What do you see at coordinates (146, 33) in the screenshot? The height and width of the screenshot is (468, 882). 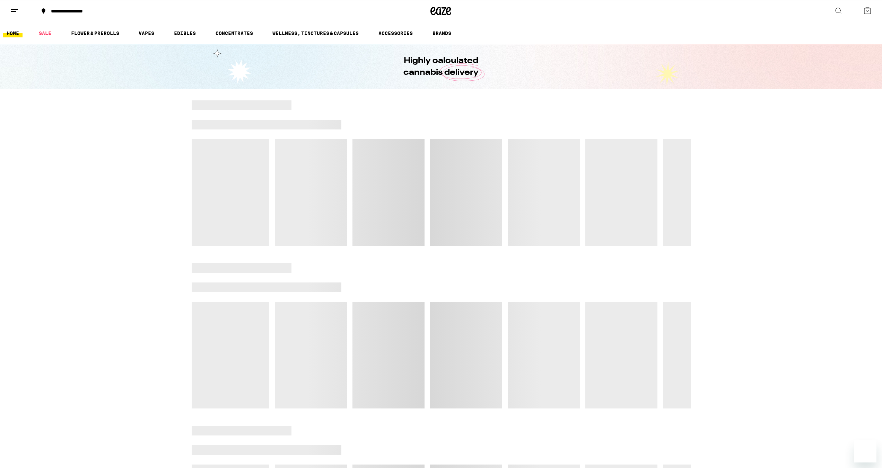 I see `a: VAPES` at bounding box center [146, 33].